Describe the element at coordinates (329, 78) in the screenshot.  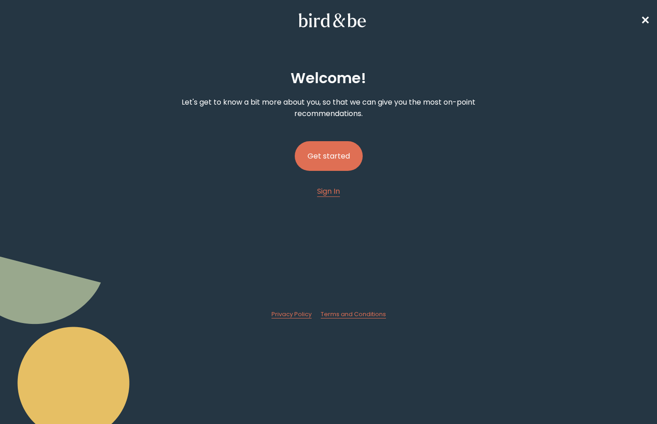
I see `h2: Welcome !` at that location.